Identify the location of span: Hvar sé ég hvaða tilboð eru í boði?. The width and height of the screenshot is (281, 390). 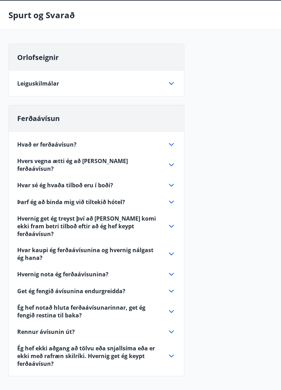
(65, 185).